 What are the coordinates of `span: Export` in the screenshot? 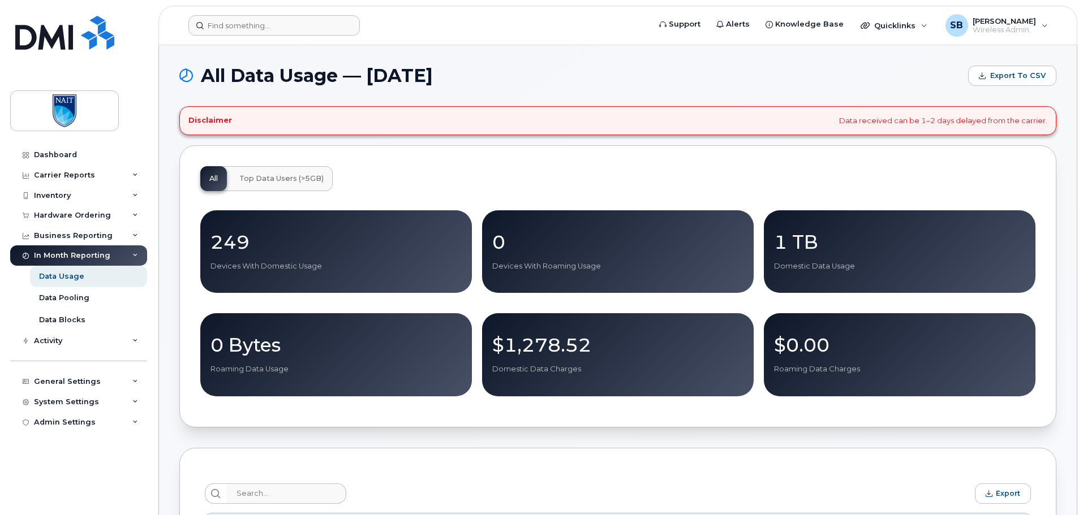 It's located at (1008, 493).